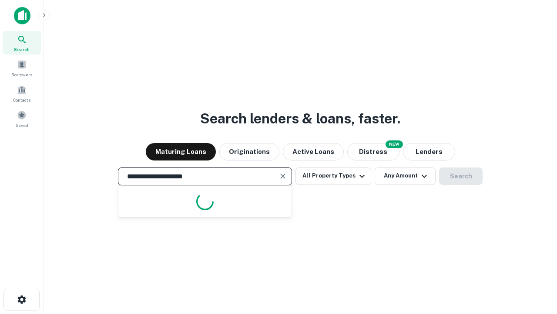 The image size is (557, 314). Describe the element at coordinates (22, 74) in the screenshot. I see `span: Borrowers` at that location.